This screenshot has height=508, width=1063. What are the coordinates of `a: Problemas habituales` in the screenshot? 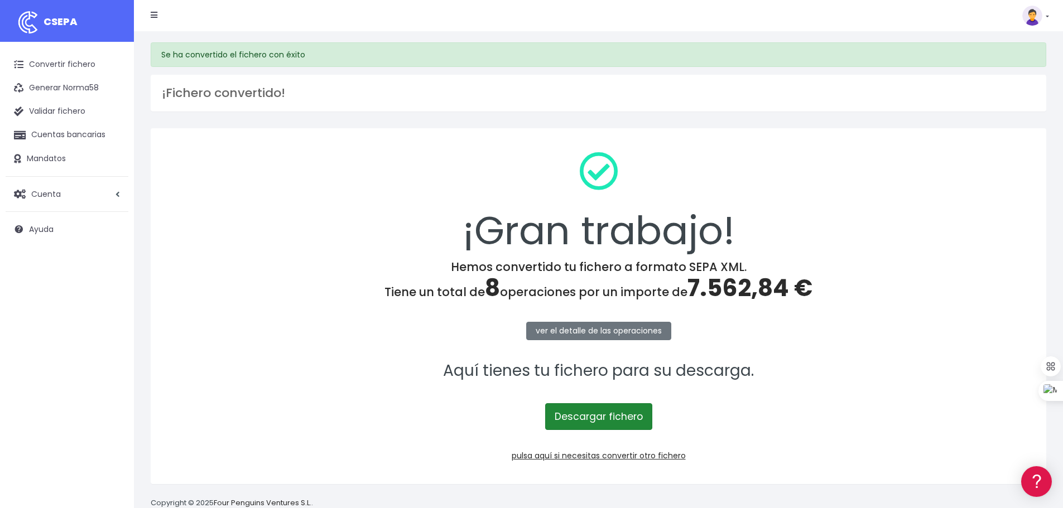 It's located at (112, 167).